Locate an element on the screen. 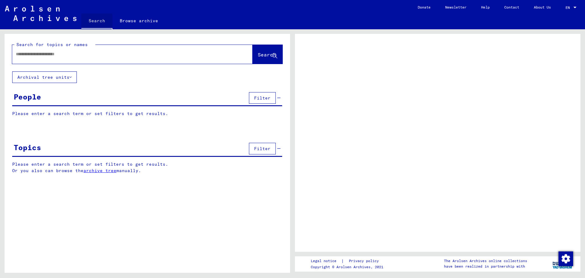 This screenshot has height=278, width=585. p: Please enter a search term or set filters to get results. is located at coordinates (147, 113).